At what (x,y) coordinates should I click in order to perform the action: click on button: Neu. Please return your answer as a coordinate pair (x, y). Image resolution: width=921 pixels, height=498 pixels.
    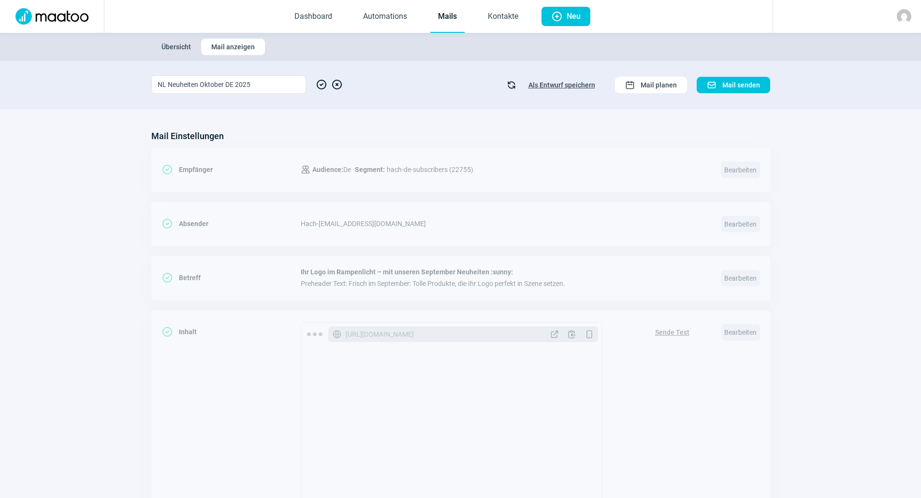
    Looking at the image, I should click on (566, 16).